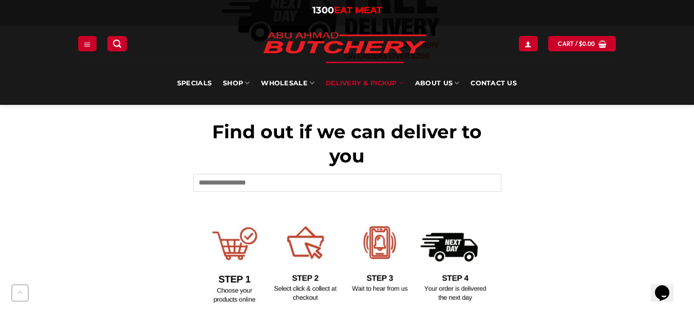 This screenshot has width=694, height=312. What do you see at coordinates (20, 293) in the screenshot?
I see `button: Go to top` at bounding box center [20, 293].